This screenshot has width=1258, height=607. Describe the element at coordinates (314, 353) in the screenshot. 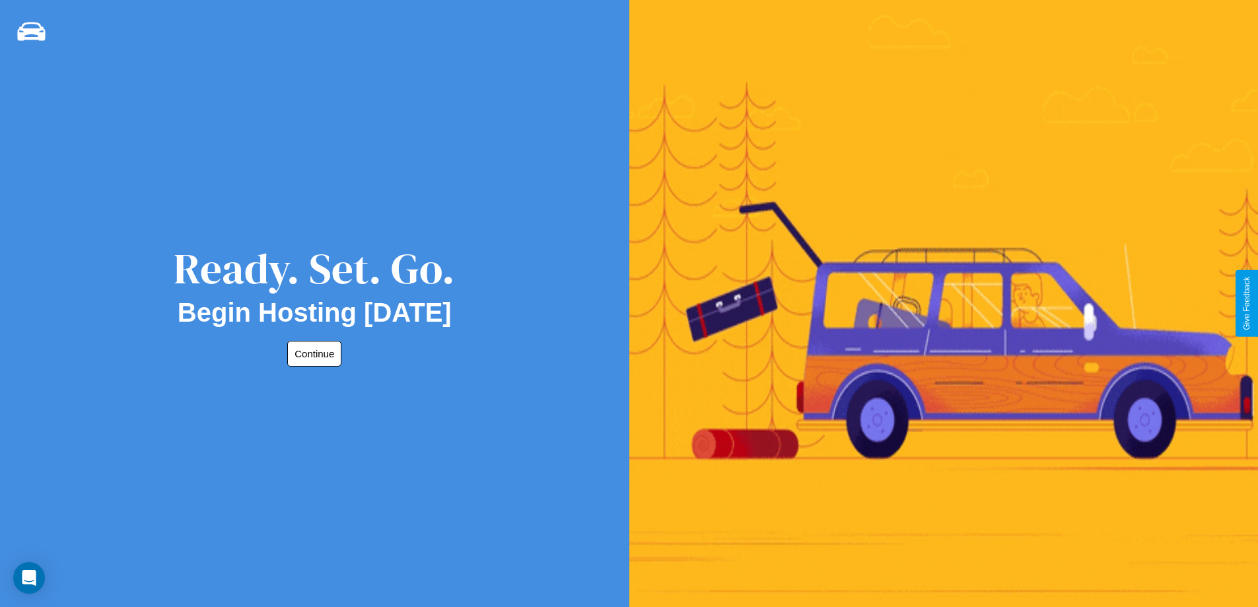

I see `button: Continue` at that location.